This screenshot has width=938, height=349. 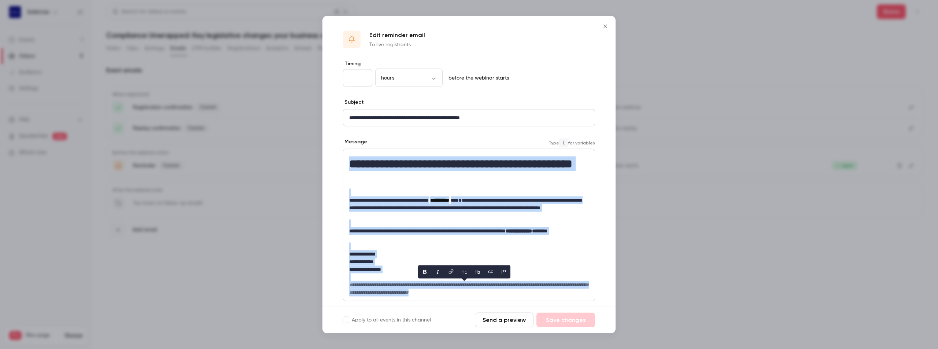 What do you see at coordinates (451, 272) in the screenshot?
I see `button: link` at bounding box center [451, 272].